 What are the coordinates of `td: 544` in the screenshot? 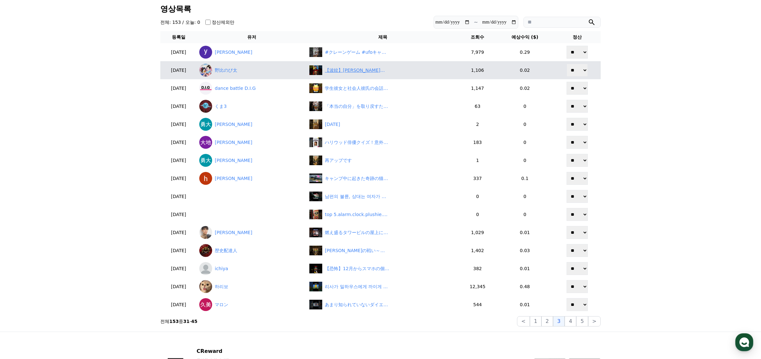 It's located at (477, 305).